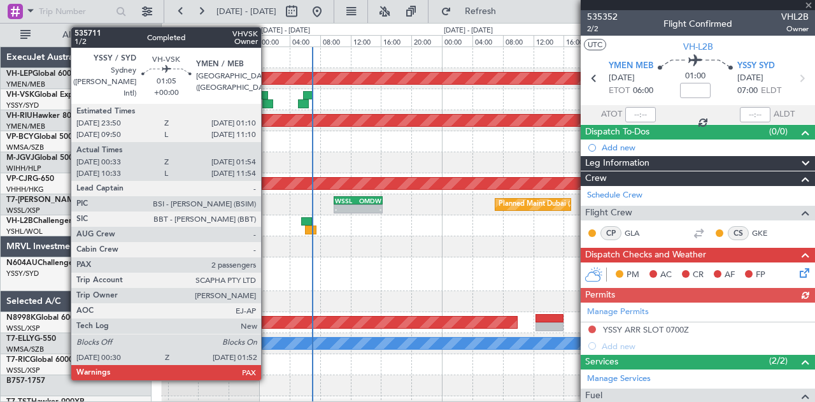 The height and width of the screenshot is (402, 815). What do you see at coordinates (595, 45) in the screenshot?
I see `button: UTC` at bounding box center [595, 45].